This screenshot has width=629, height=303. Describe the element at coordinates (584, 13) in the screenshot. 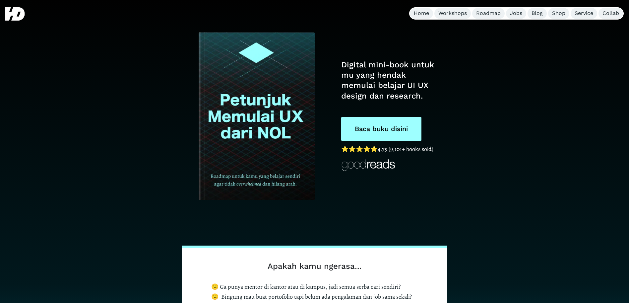

I see `div: Service` at that location.